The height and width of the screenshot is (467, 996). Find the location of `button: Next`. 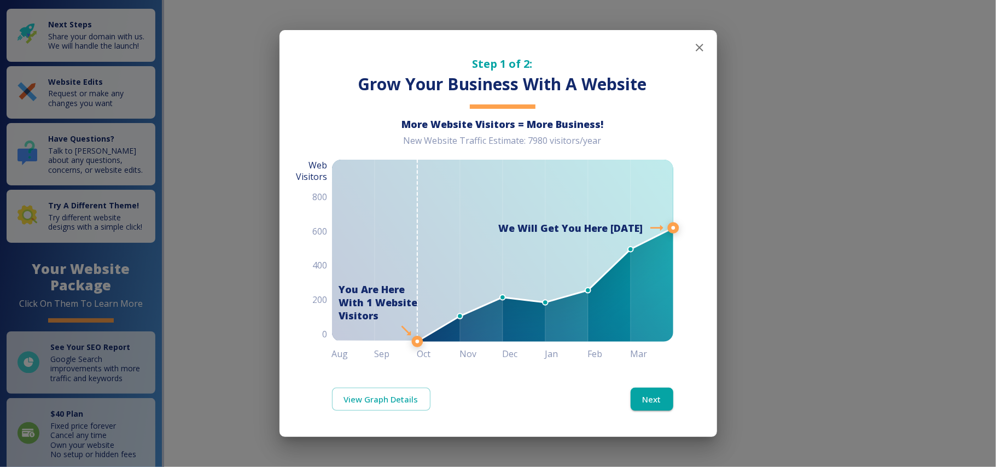

button: Next is located at coordinates (652, 399).